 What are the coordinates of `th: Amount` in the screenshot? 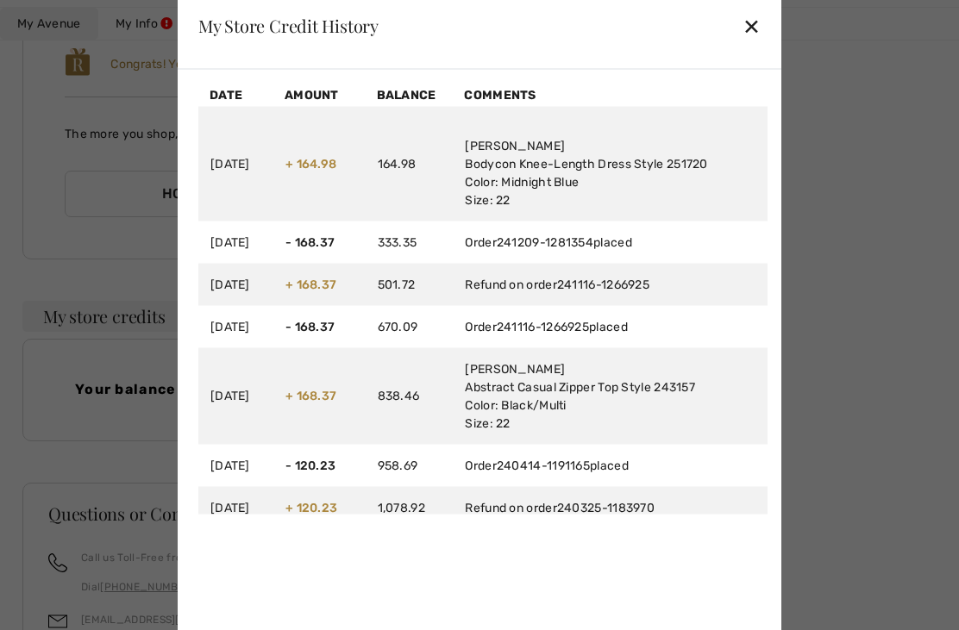 It's located at (319, 94).